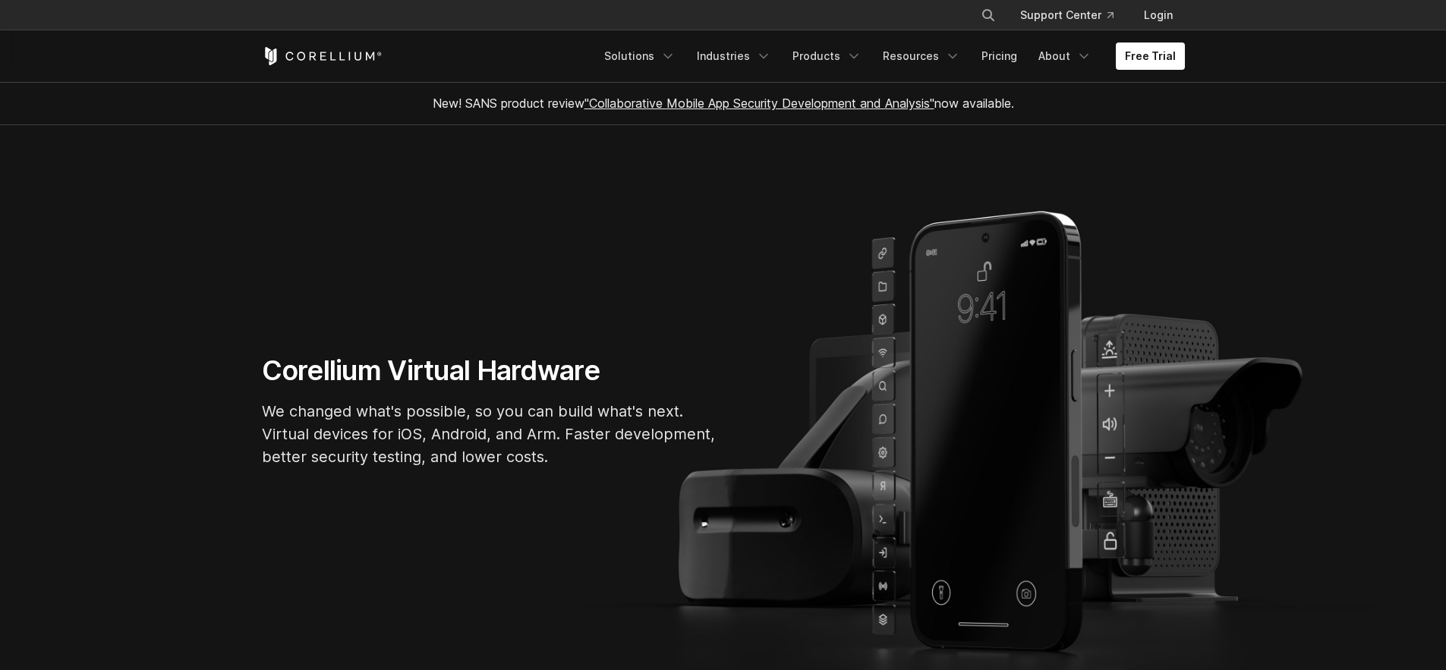 The image size is (1446, 670). I want to click on p: We changed what's possible, so you can build what's next. Virtual devices for iOS, Android, and A..., so click(490, 434).